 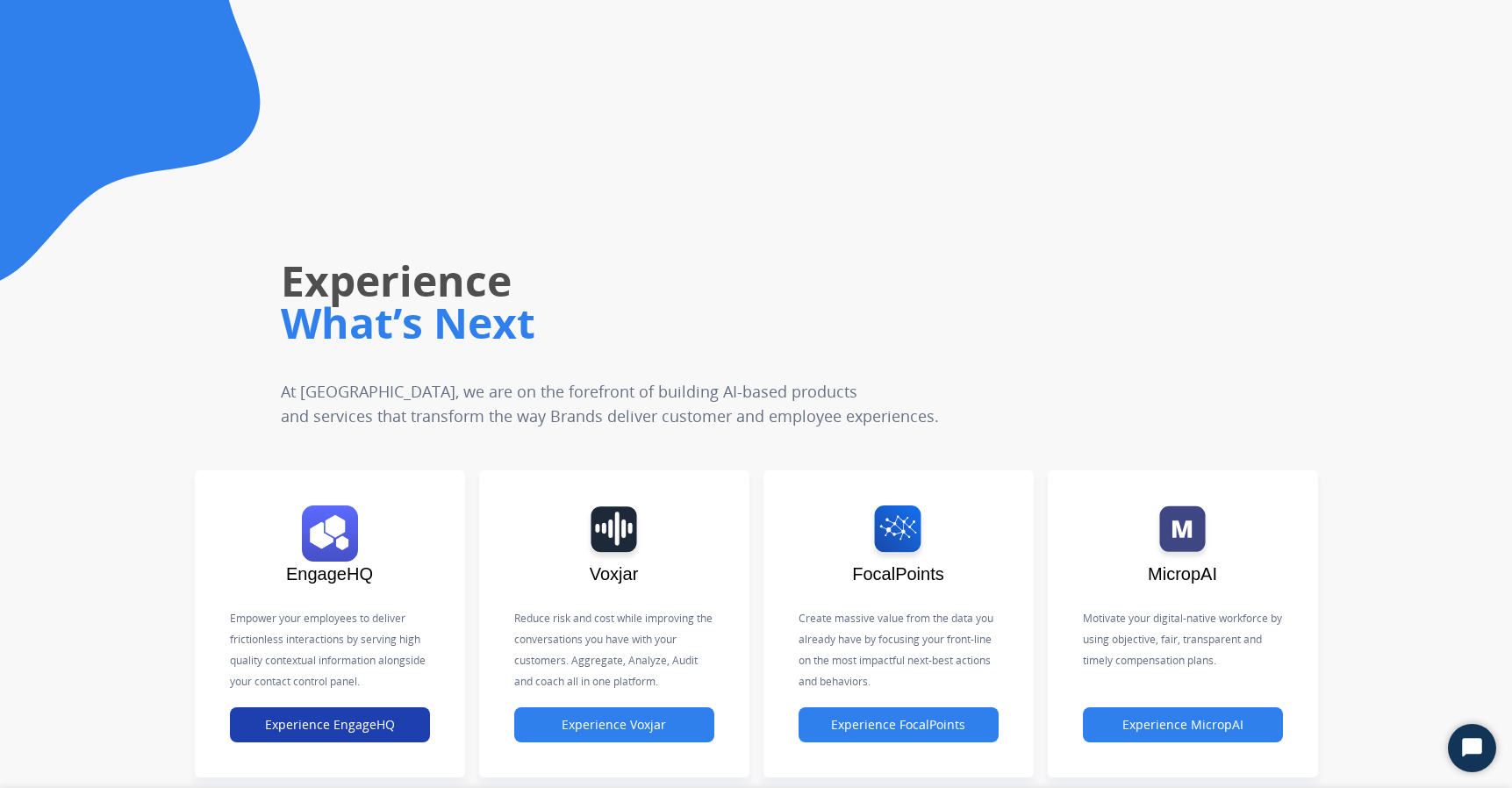 What do you see at coordinates (677, 323) in the screenshot?
I see `h1: What’s Next` at bounding box center [677, 323].